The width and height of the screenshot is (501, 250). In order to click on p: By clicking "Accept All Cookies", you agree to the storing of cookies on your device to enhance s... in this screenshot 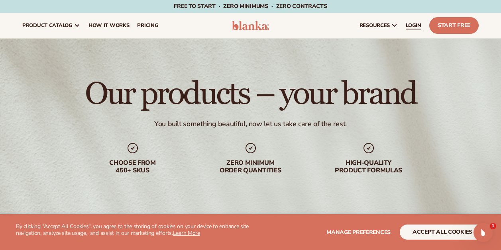, I will do `click(133, 230)`.